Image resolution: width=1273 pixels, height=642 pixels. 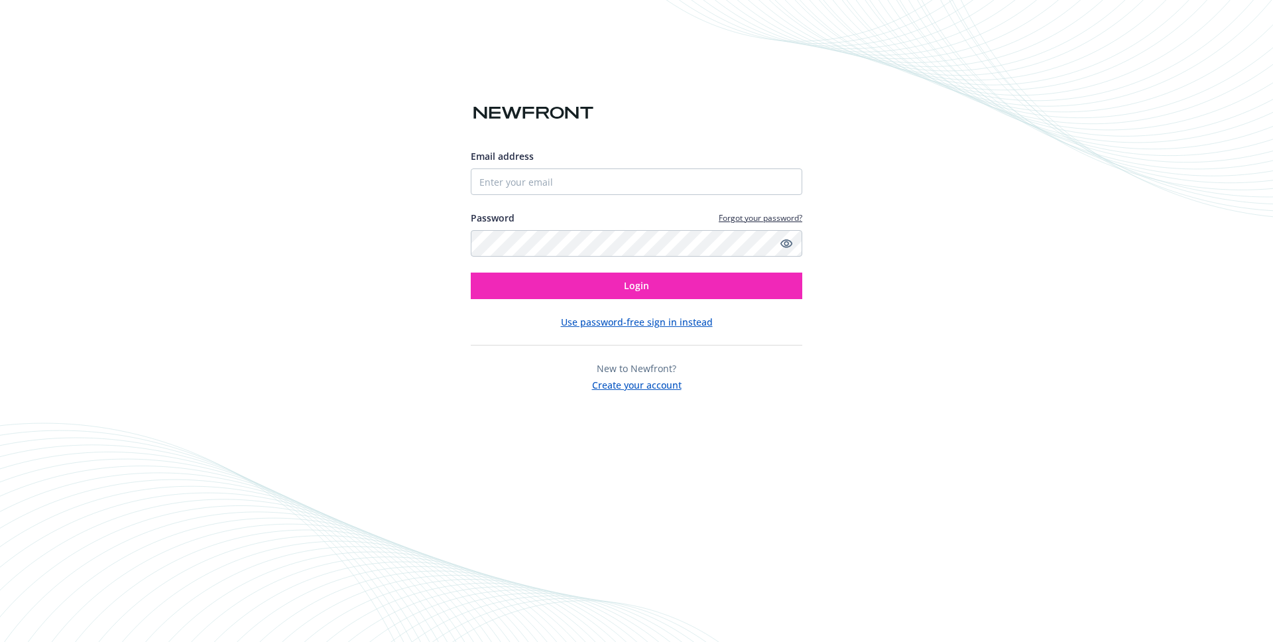 I want to click on img: Newfront logo, so click(x=533, y=113).